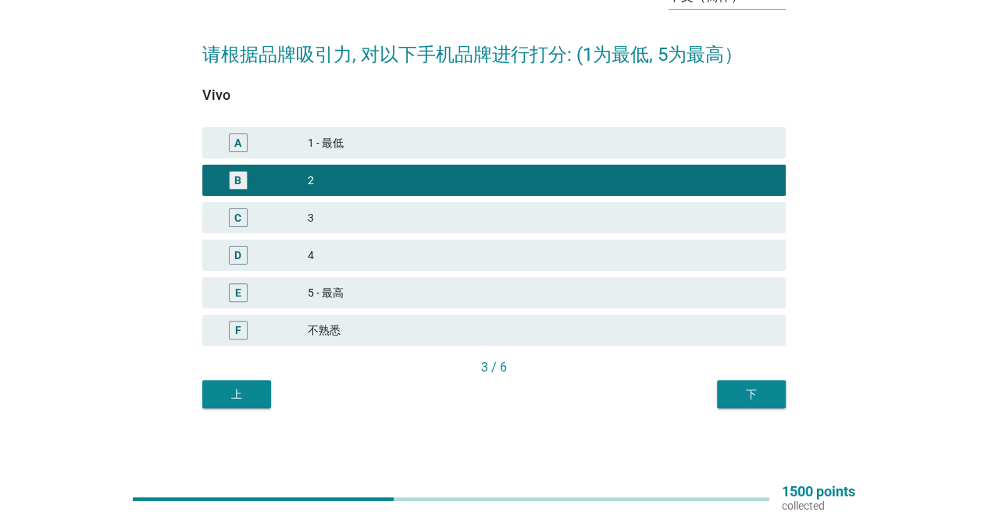 This screenshot has height=519, width=988. I want to click on div: 2, so click(541, 180).